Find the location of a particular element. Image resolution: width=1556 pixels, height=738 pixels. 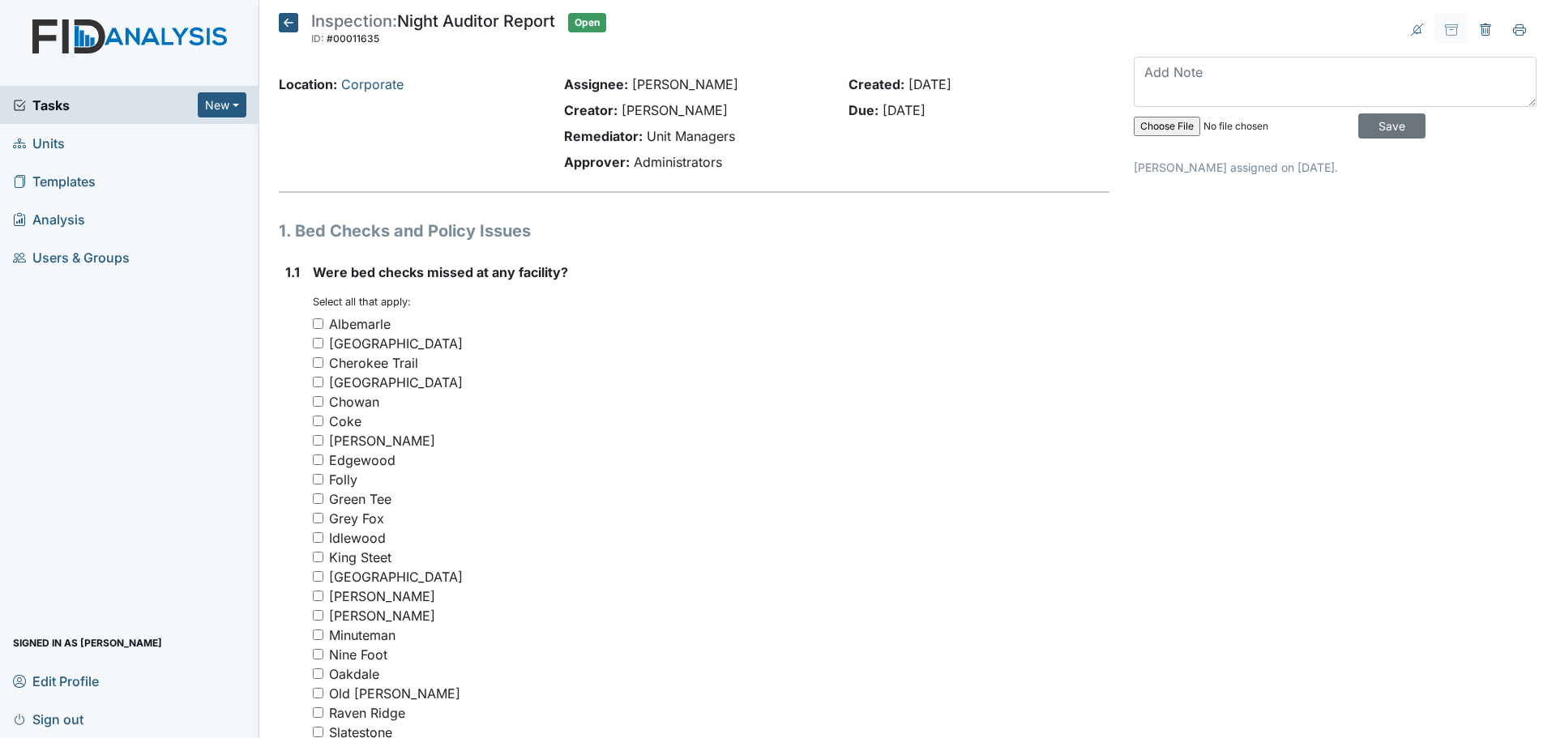

strong: Remediator: is located at coordinates (603, 136).